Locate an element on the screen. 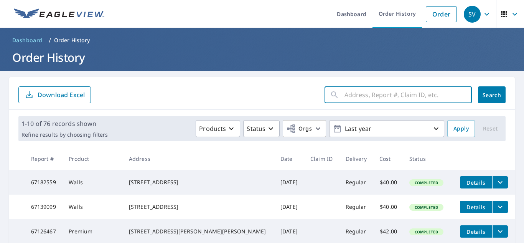 This screenshot has height=243, width=524. img: EV Logo is located at coordinates (59, 14).